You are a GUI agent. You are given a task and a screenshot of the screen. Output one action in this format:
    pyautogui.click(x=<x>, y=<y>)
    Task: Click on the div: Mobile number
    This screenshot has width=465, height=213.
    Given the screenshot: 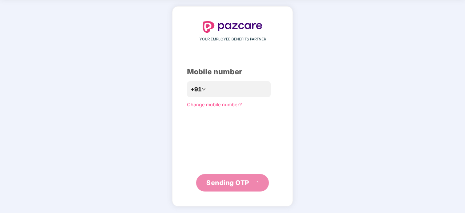 What is the action you would take?
    pyautogui.click(x=233, y=72)
    